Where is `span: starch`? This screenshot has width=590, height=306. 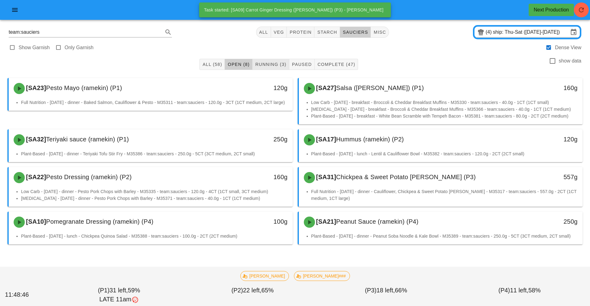
span: starch is located at coordinates (327, 32).